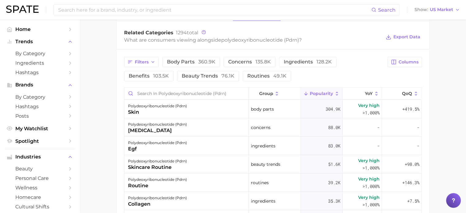  I want to click on span: +98.0%, so click(412, 164).